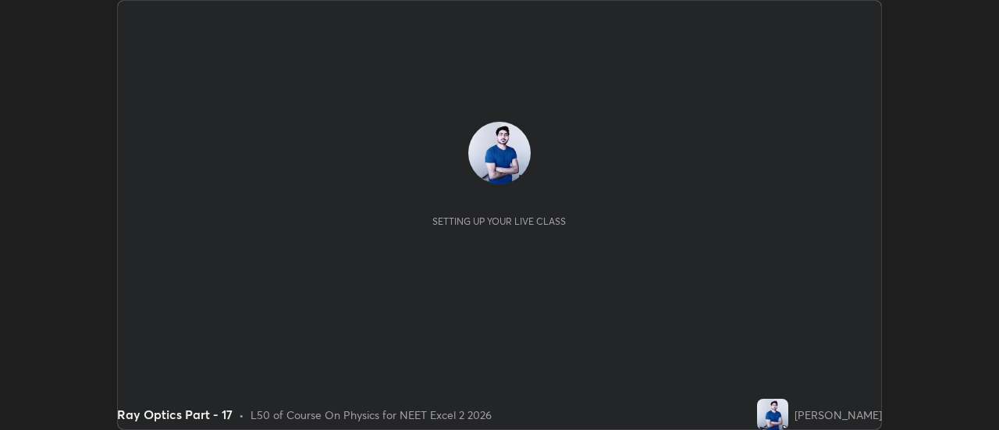 This screenshot has height=430, width=999. What do you see at coordinates (371, 414) in the screenshot?
I see `div: L50 of Course On Physics for NEET Excel 2 2026` at bounding box center [371, 414].